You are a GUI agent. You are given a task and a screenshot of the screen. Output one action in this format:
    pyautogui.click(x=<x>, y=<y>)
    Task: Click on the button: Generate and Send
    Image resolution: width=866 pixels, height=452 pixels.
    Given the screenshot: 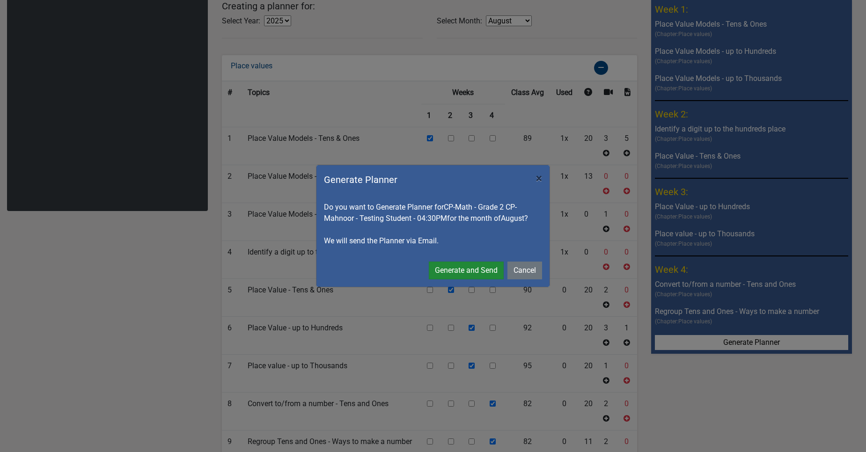 What is the action you would take?
    pyautogui.click(x=466, y=271)
    